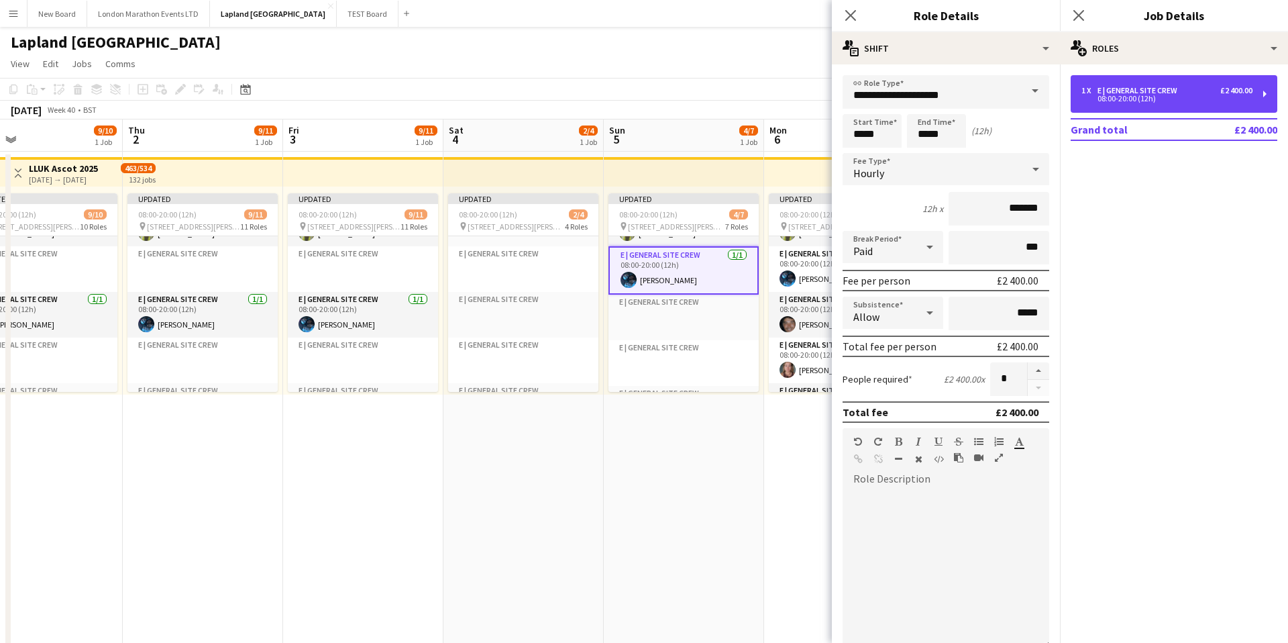  I want to click on h3: Job Details, so click(1174, 15).